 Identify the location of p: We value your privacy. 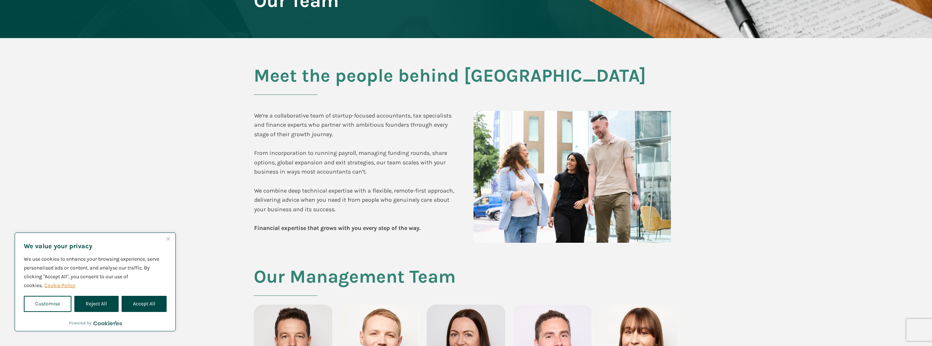
(95, 246).